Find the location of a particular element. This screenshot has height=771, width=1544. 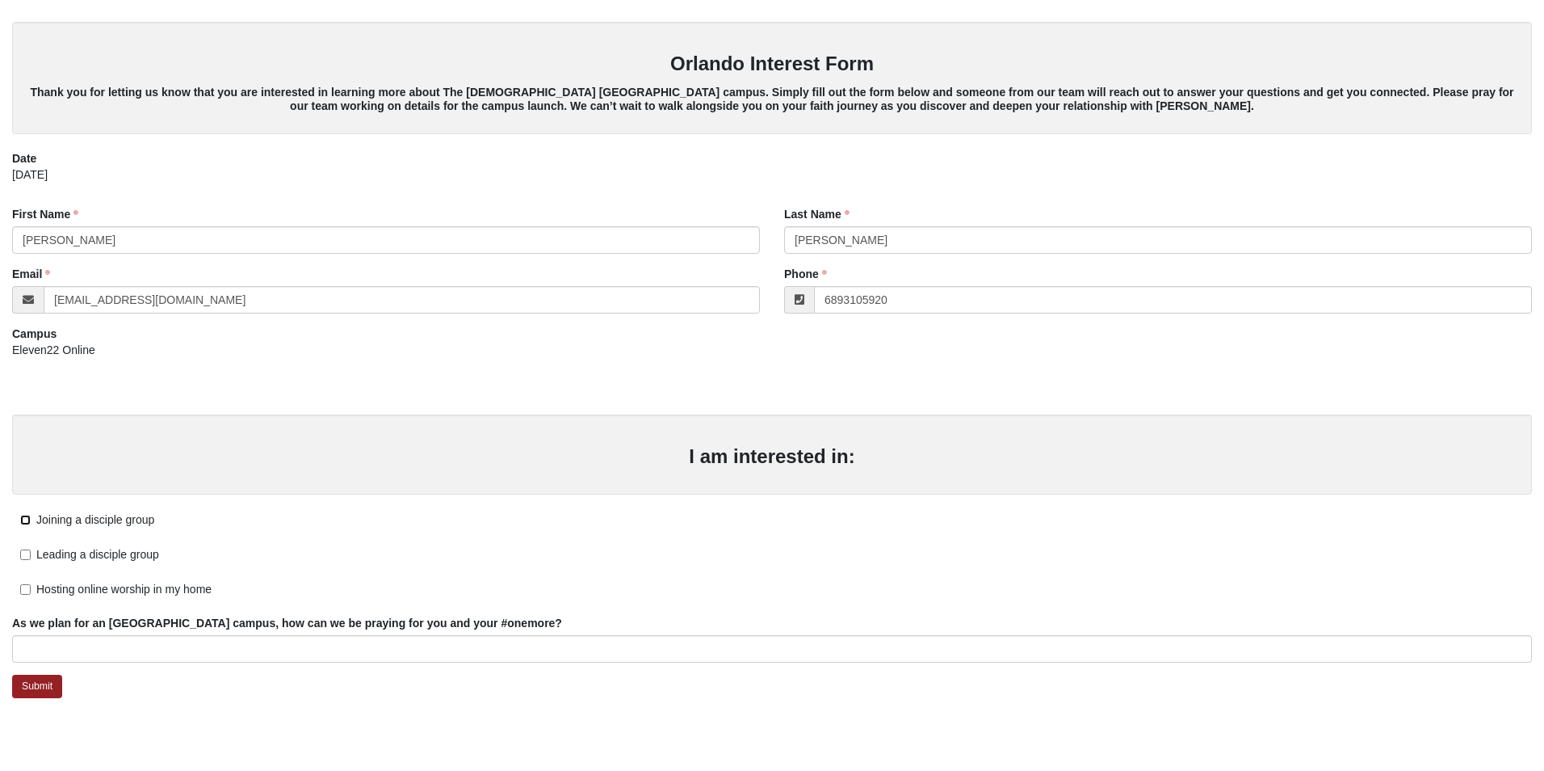

label: Last Name is located at coordinates (817, 214).